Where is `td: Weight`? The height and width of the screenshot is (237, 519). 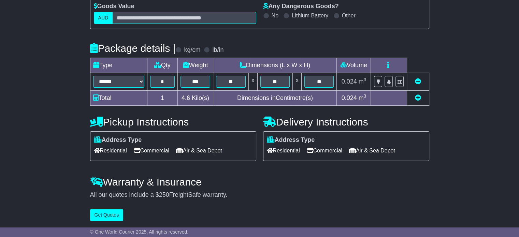
td: Weight is located at coordinates (195, 65).